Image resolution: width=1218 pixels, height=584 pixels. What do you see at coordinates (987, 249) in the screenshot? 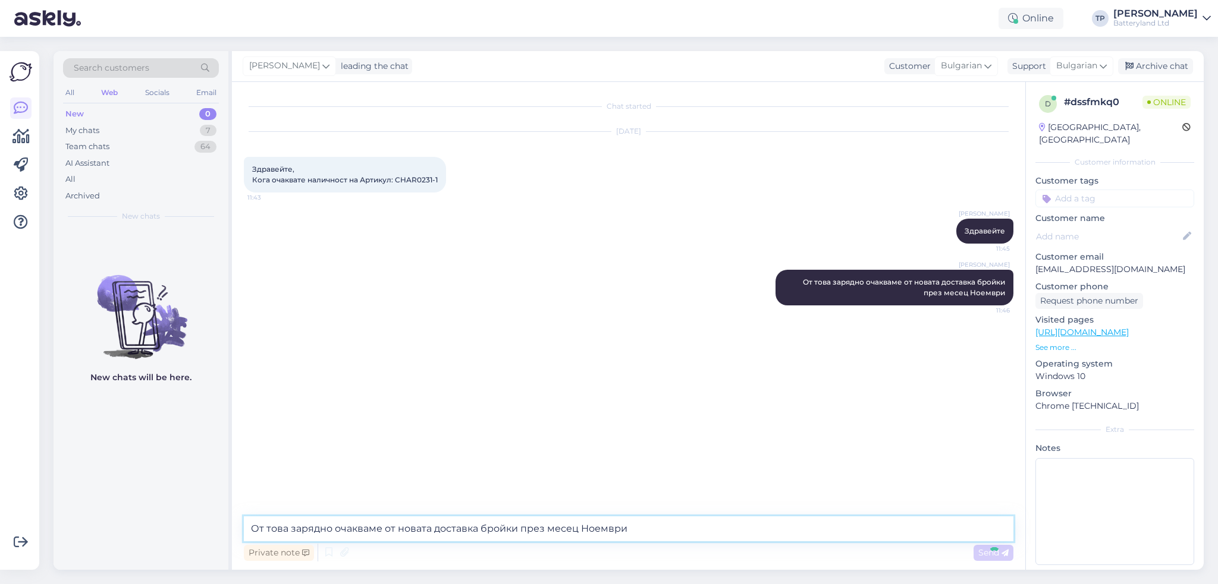
I see `span: 11:45` at bounding box center [987, 249].